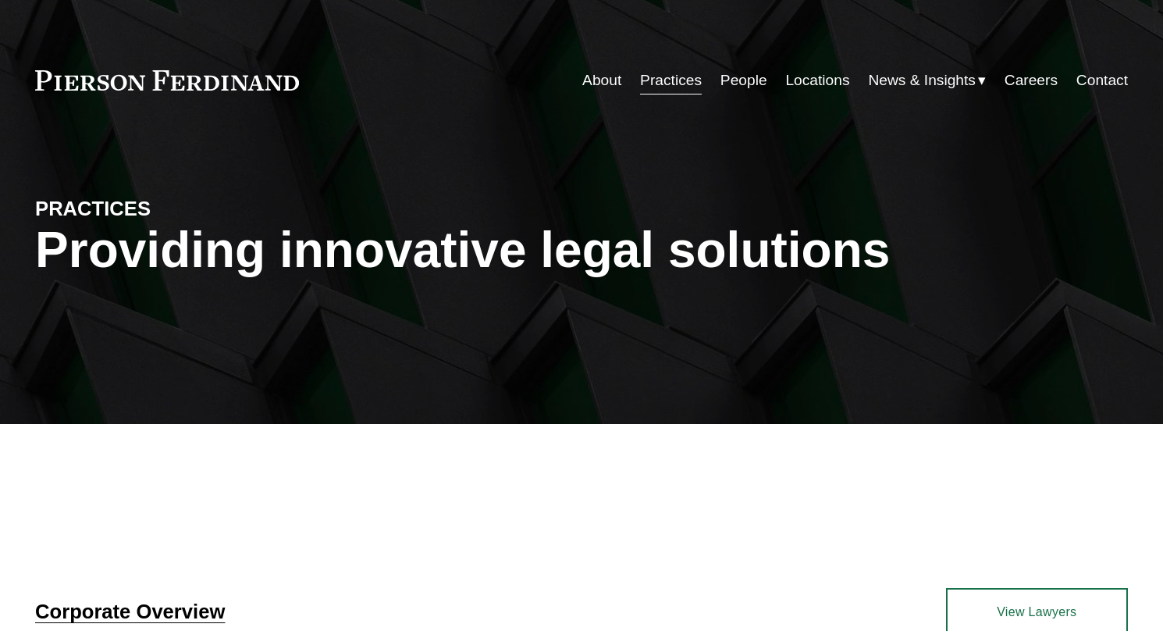 Image resolution: width=1163 pixels, height=631 pixels. What do you see at coordinates (671, 80) in the screenshot?
I see `a: Practices` at bounding box center [671, 80].